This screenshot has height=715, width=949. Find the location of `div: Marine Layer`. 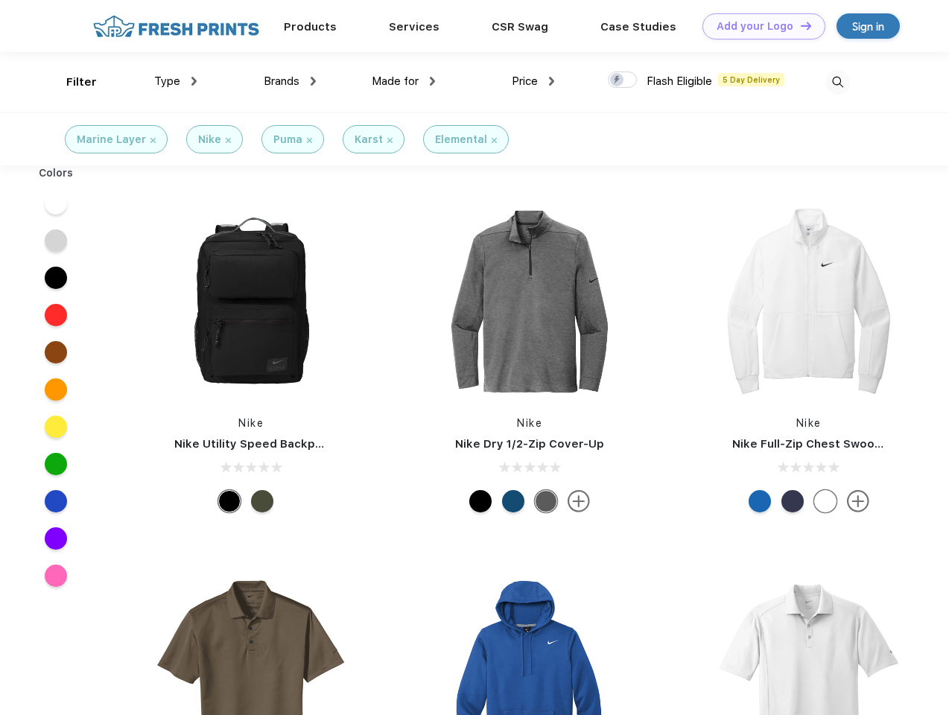

div: Marine Layer is located at coordinates (111, 139).